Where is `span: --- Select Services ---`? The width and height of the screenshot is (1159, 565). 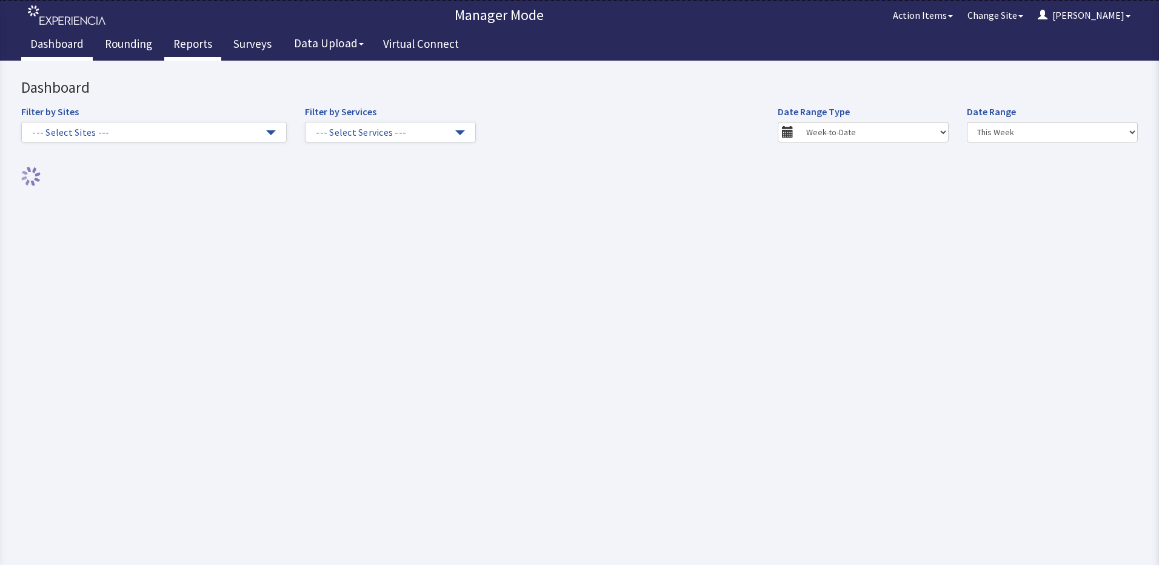 span: --- Select Services --- is located at coordinates (384, 72).